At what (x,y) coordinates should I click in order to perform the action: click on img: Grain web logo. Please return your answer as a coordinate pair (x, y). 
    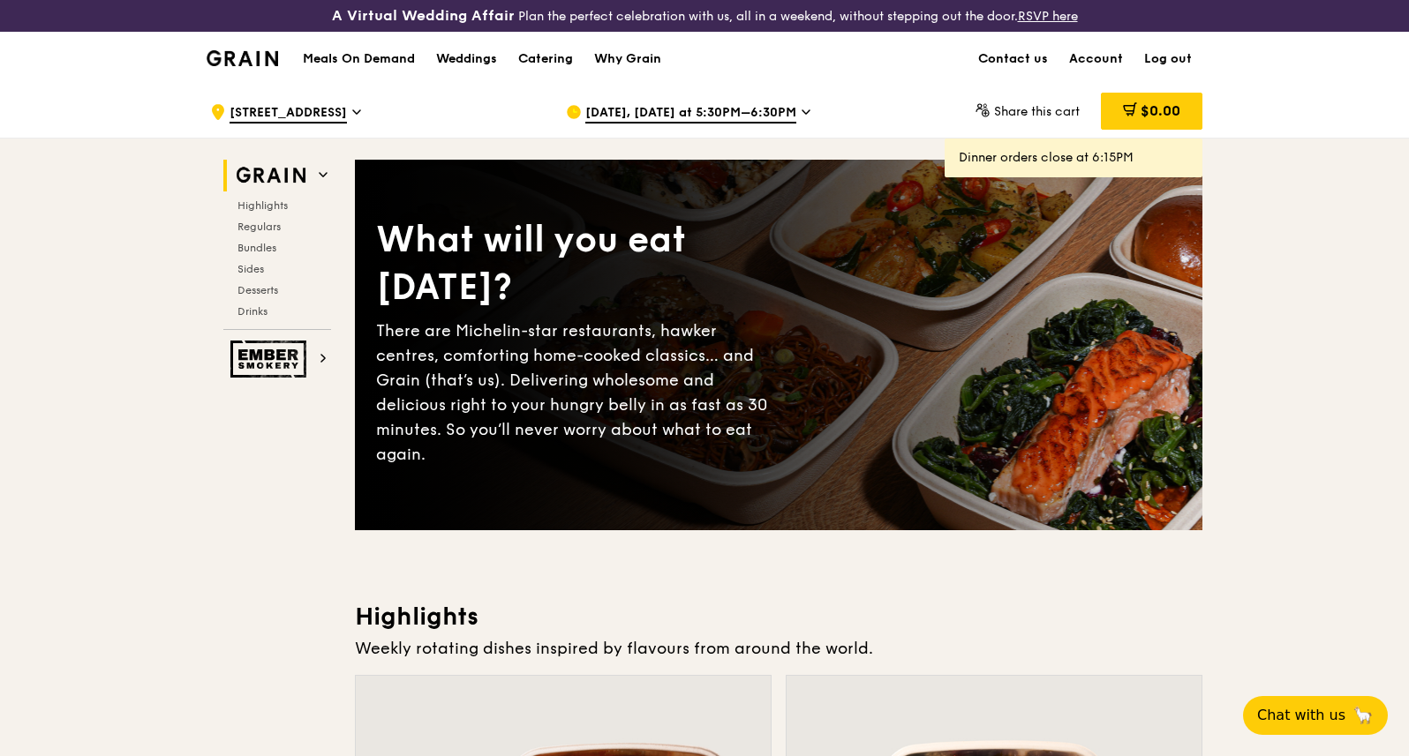
    Looking at the image, I should click on (271, 176).